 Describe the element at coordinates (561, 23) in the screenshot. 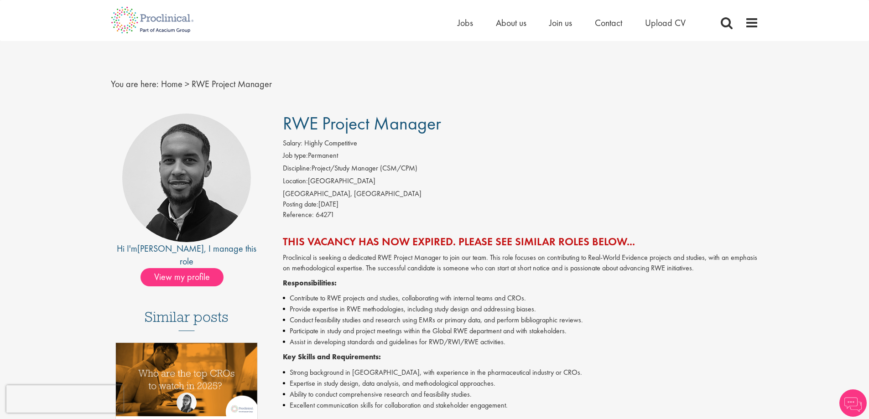

I see `a: Join us` at that location.